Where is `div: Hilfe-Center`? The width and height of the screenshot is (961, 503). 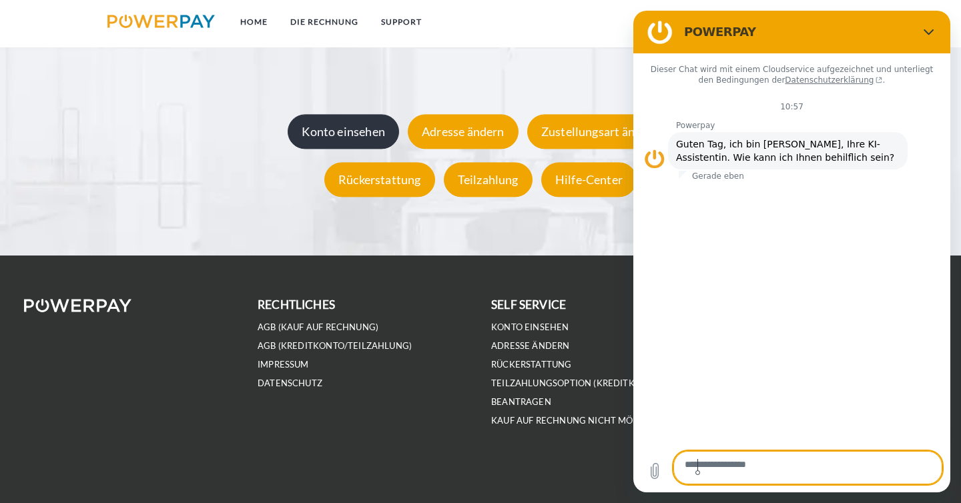
div: Hilfe-Center is located at coordinates (588, 180).